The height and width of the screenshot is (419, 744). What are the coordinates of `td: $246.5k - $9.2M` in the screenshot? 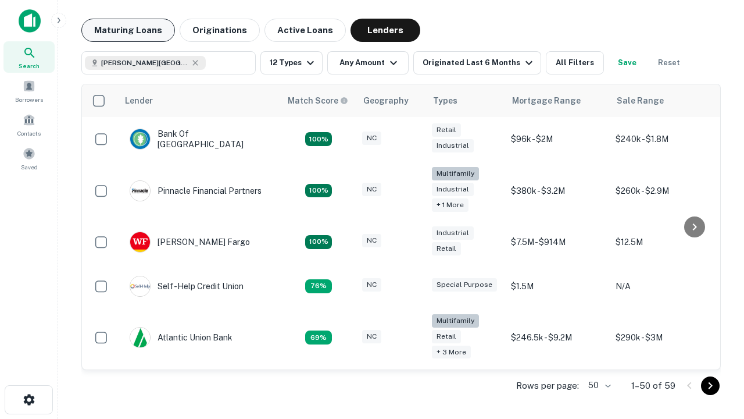 It's located at (558, 337).